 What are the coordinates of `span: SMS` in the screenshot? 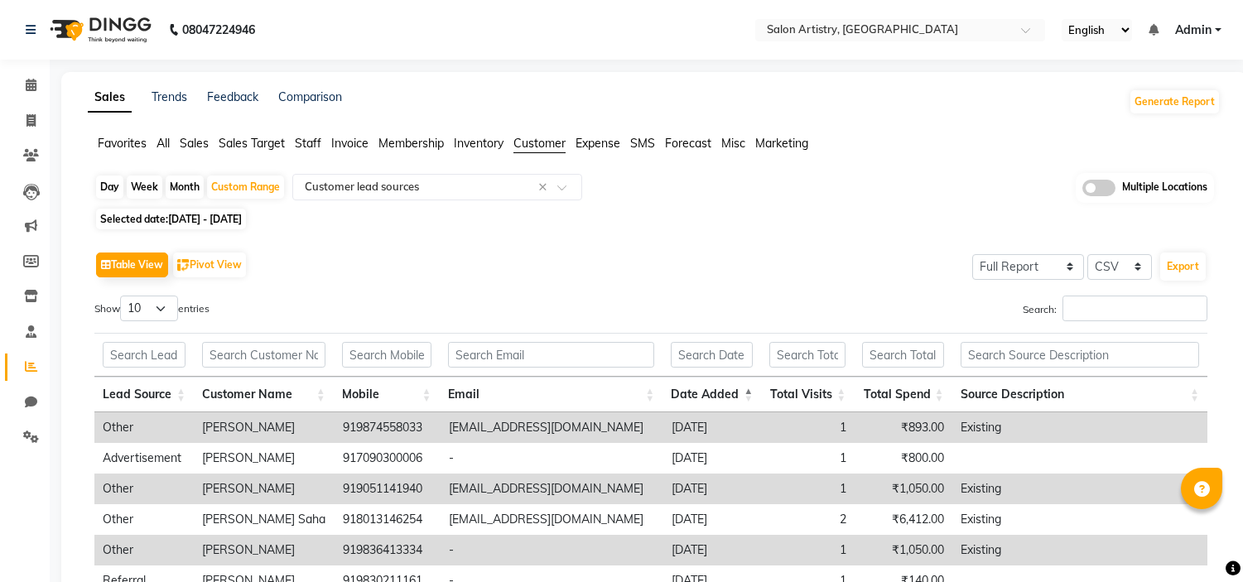 It's located at (642, 143).